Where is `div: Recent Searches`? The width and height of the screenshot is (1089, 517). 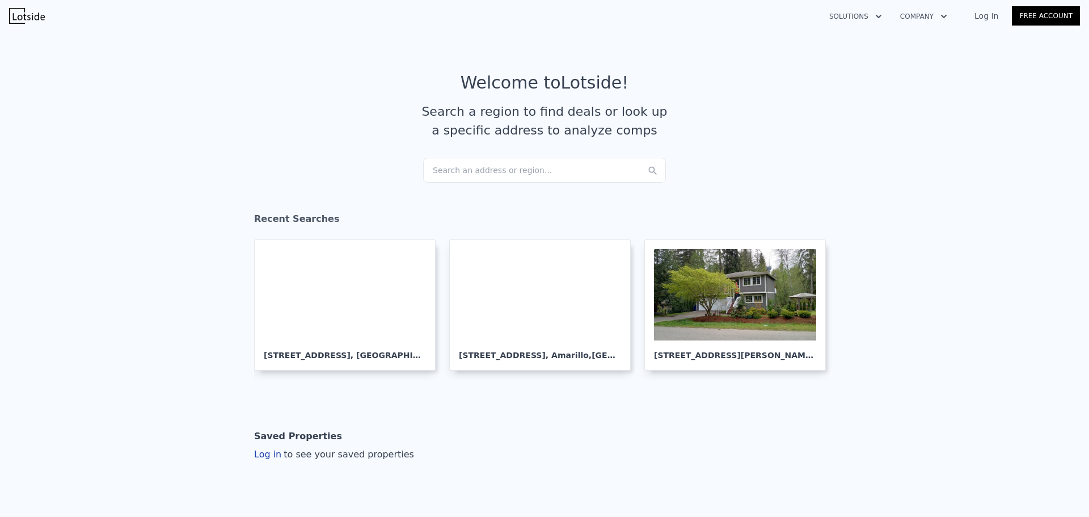
div: Recent Searches is located at coordinates (544, 221).